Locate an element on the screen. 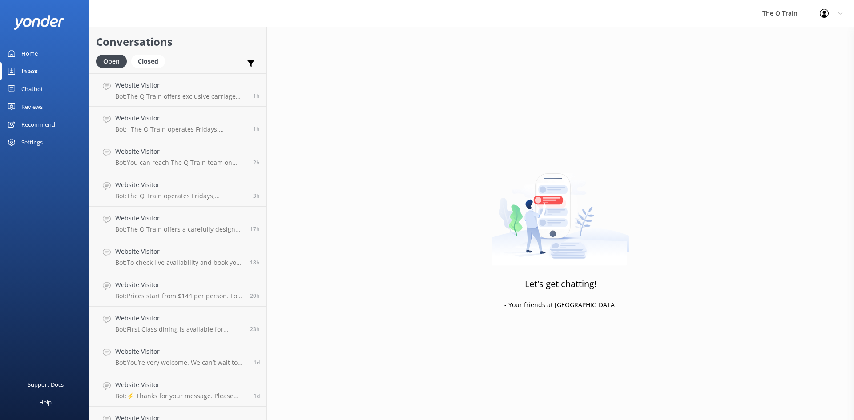  h3: Let's get chatting! is located at coordinates (561, 284).